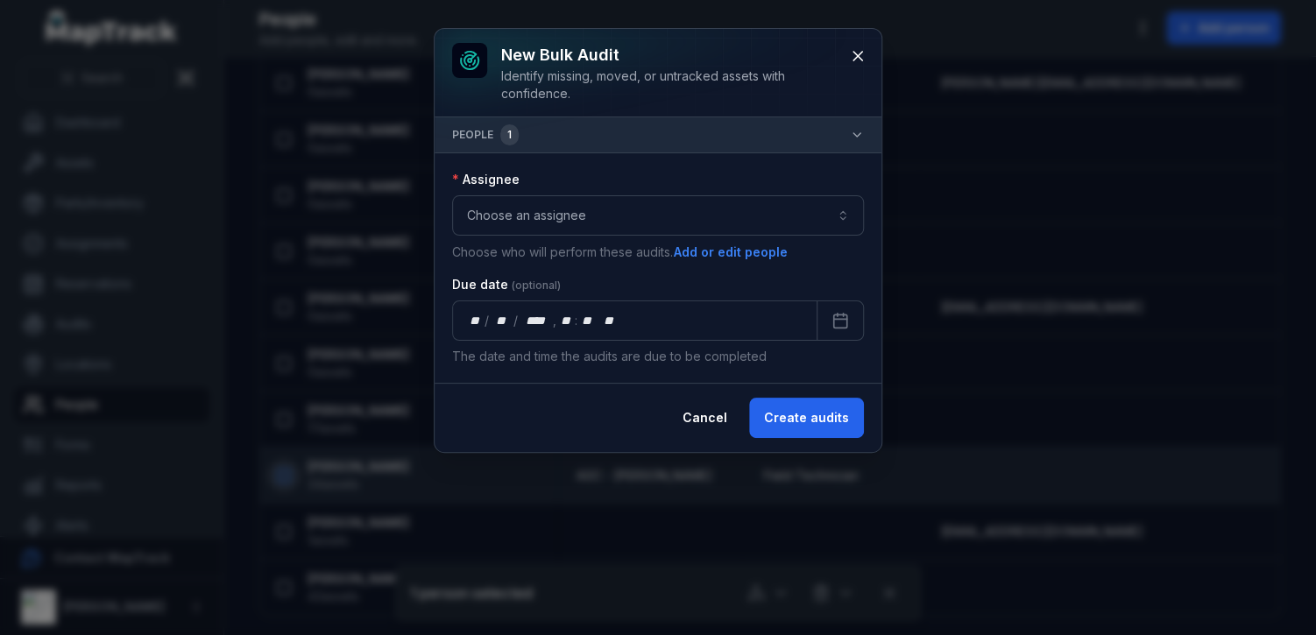  What do you see at coordinates (658, 357) in the screenshot?
I see `p: The date and time the audits are due to be completed` at bounding box center [658, 357].